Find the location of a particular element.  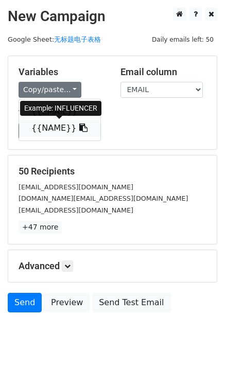

h5: Variables is located at coordinates (62, 72).